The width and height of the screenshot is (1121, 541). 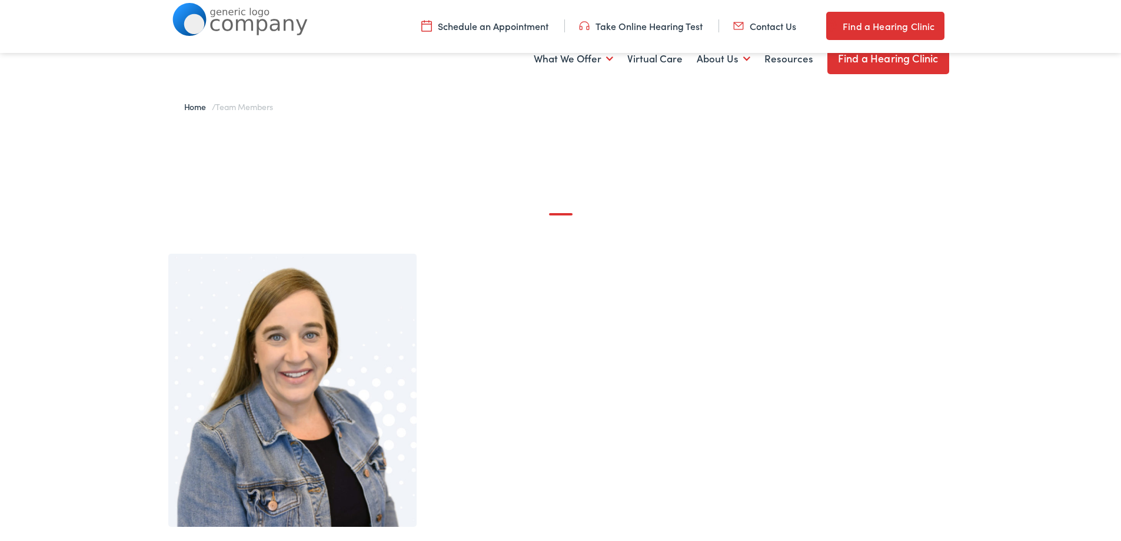 What do you see at coordinates (641, 26) in the screenshot?
I see `a: Take Online Hearing Test` at bounding box center [641, 26].